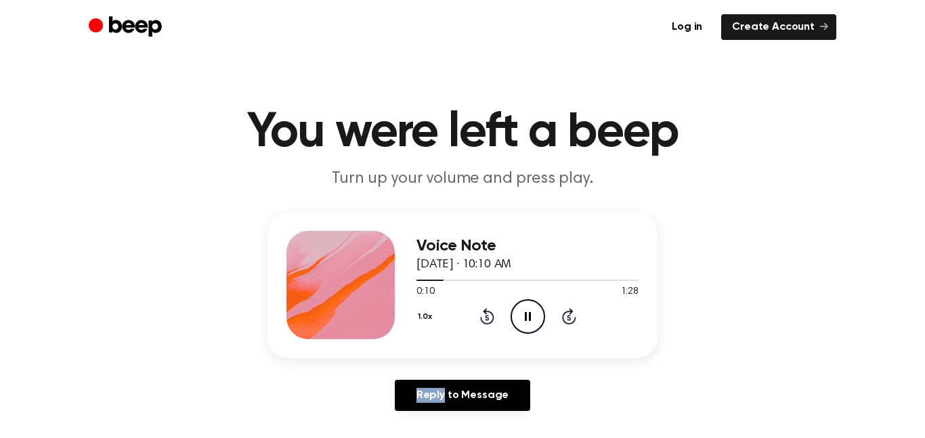  What do you see at coordinates (463, 395) in the screenshot?
I see `a: Reply to Message` at bounding box center [463, 395].